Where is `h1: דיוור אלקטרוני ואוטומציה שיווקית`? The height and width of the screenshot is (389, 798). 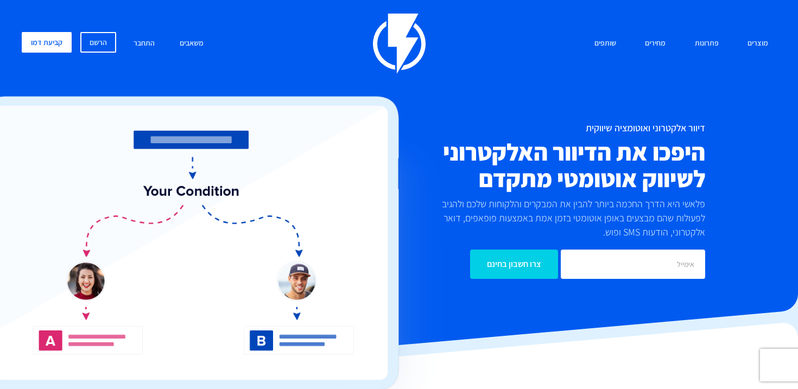
h1: דיוור אלקטרוני ואוטומציה שיווקית is located at coordinates (524, 128).